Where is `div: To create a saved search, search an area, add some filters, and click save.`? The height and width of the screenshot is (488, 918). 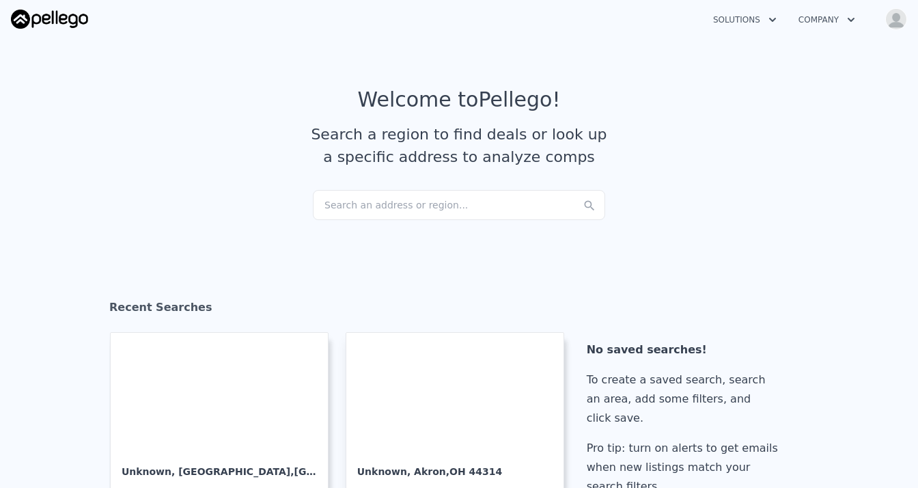
div: To create a saved search, search an area, add some filters, and click save. is located at coordinates (685, 399).